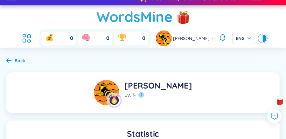 This screenshot has height=139, width=286. Describe the element at coordinates (20, 61) in the screenshot. I see `div: Back` at that location.